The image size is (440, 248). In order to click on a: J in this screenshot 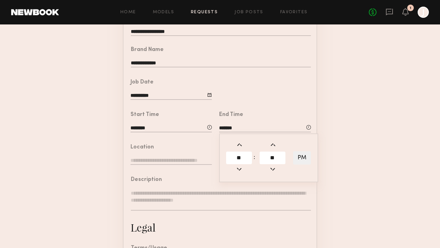, I will do `click(423, 12)`.